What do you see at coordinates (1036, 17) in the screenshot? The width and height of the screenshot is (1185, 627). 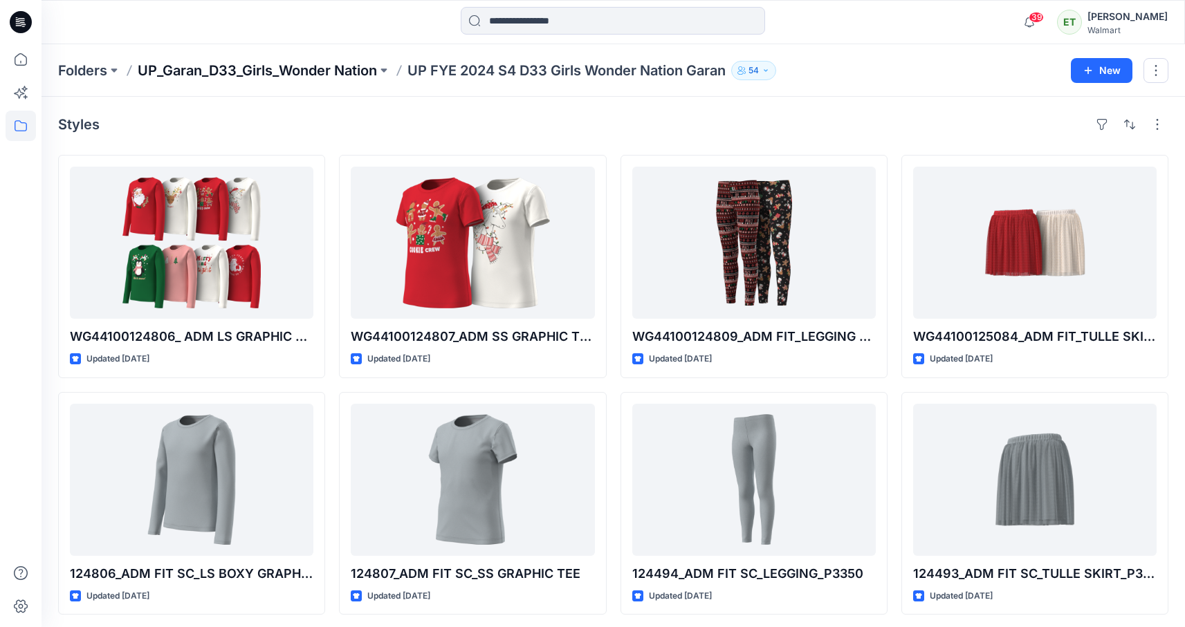 I see `span: 39` at bounding box center [1036, 17].